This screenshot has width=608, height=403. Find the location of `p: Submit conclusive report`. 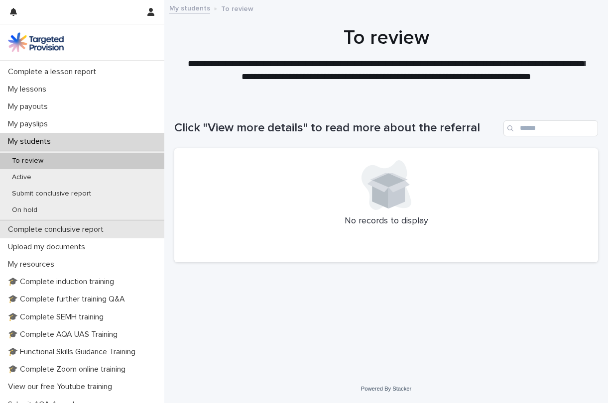

p: Submit conclusive report is located at coordinates (51, 194).